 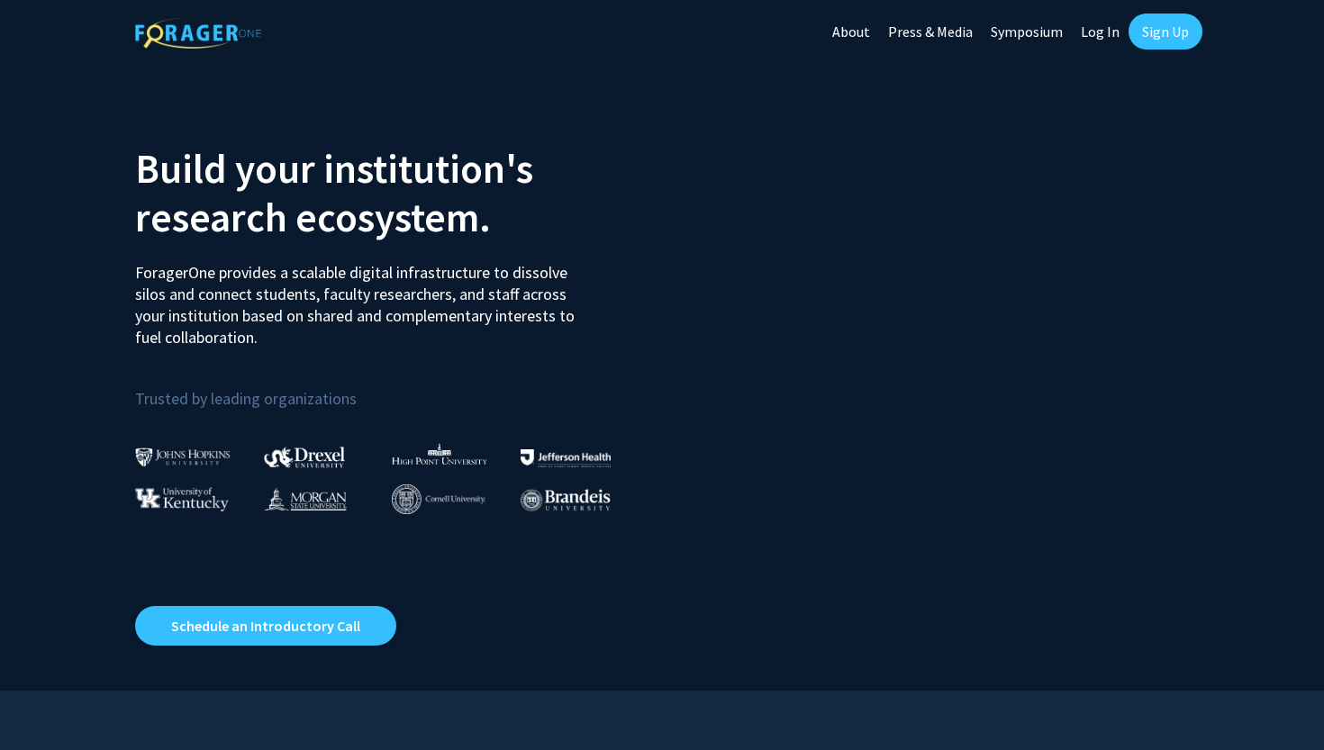 What do you see at coordinates (392, 387) in the screenshot?
I see `p: Trusted by leading organizations` at bounding box center [392, 387].